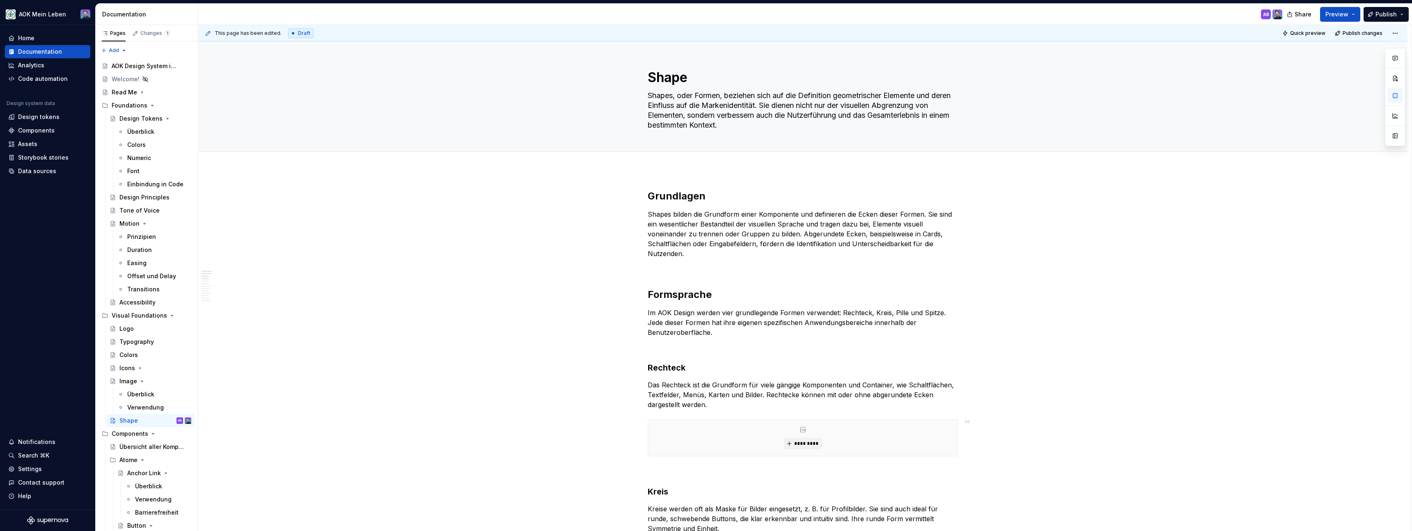 This screenshot has height=531, width=1412. What do you see at coordinates (114, 50) in the screenshot?
I see `span: Add` at bounding box center [114, 50].